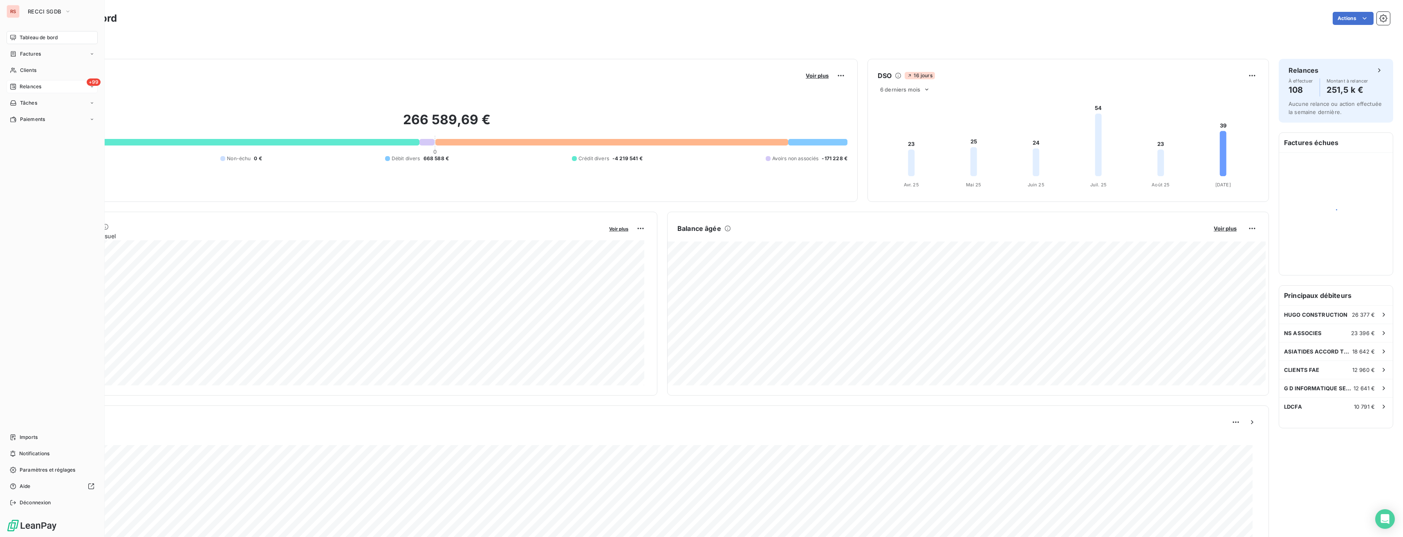 The width and height of the screenshot is (1403, 537). Describe the element at coordinates (45, 11) in the screenshot. I see `span: RECCI SGDB` at that location.